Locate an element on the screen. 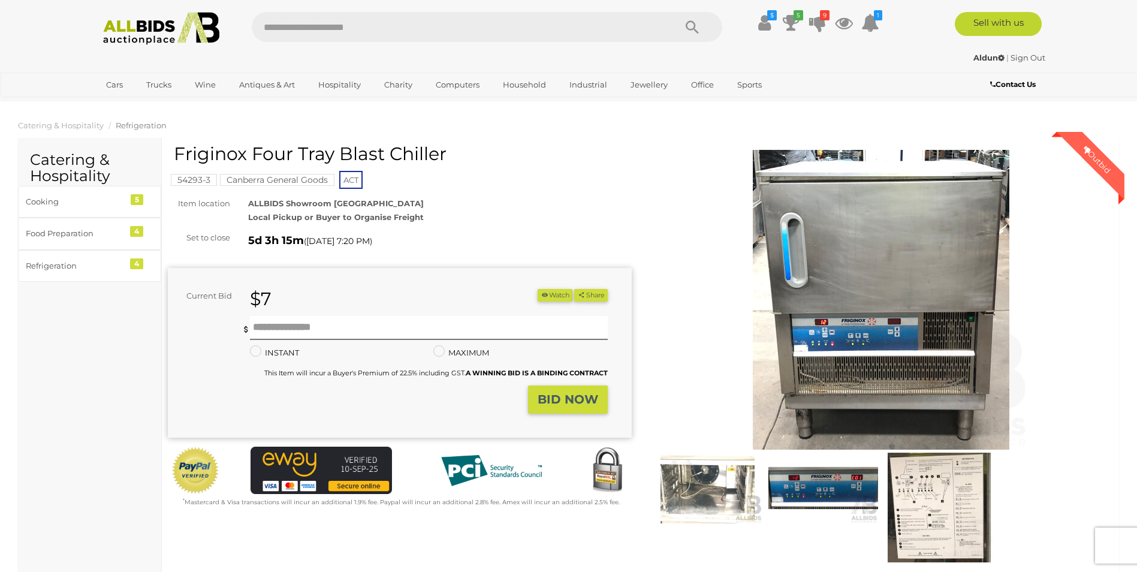 This screenshot has height=572, width=1137. b: A WINNING BID IS A BINDING CONTRACT is located at coordinates (537, 373).